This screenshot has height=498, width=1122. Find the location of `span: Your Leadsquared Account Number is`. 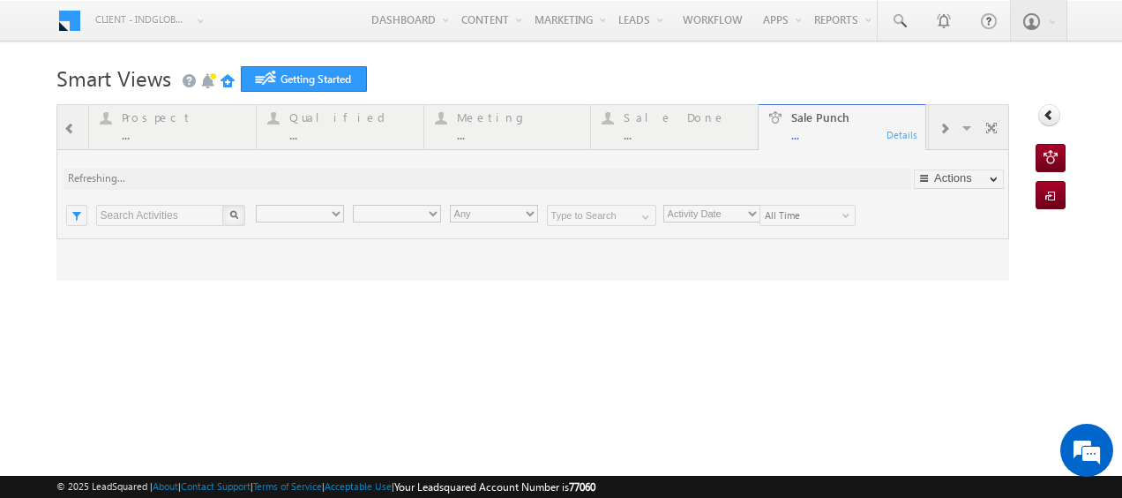

span: Your Leadsquared Account Number is is located at coordinates (495, 486).